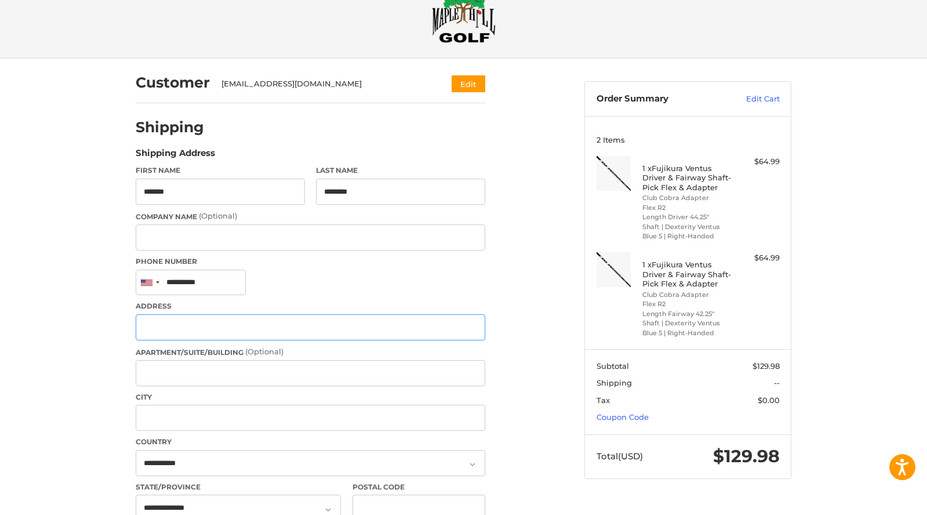  What do you see at coordinates (686, 313) in the screenshot?
I see `li: Length Fairway 42.25"` at bounding box center [686, 313].